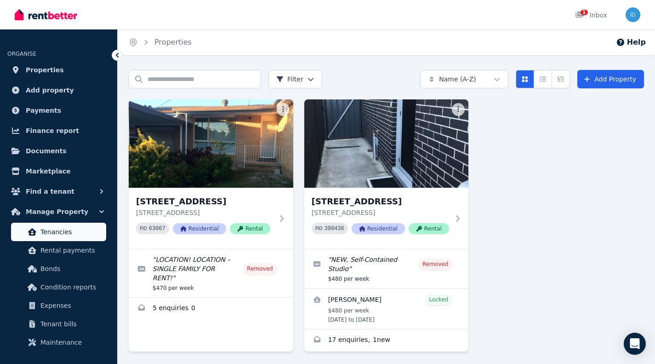  I want to click on button: Help, so click(631, 42).